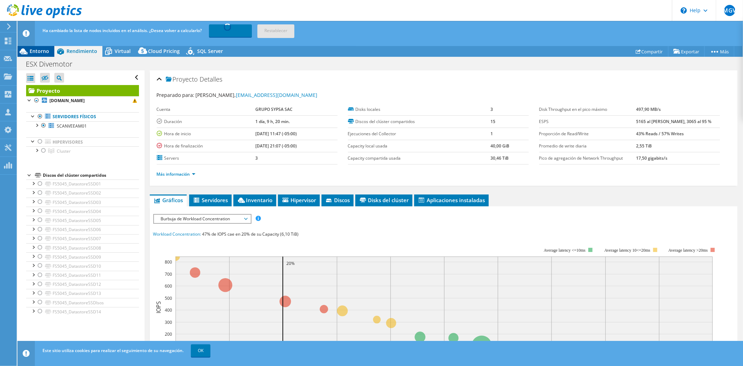  Describe the element at coordinates (72, 126) in the screenshot. I see `span: SCANVEEAM01` at that location.